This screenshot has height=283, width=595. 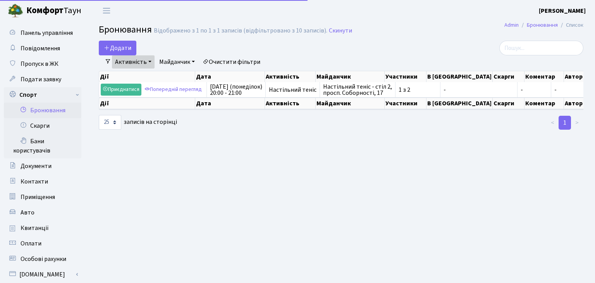 I want to click on a: Попередній перегляд, so click(x=173, y=89).